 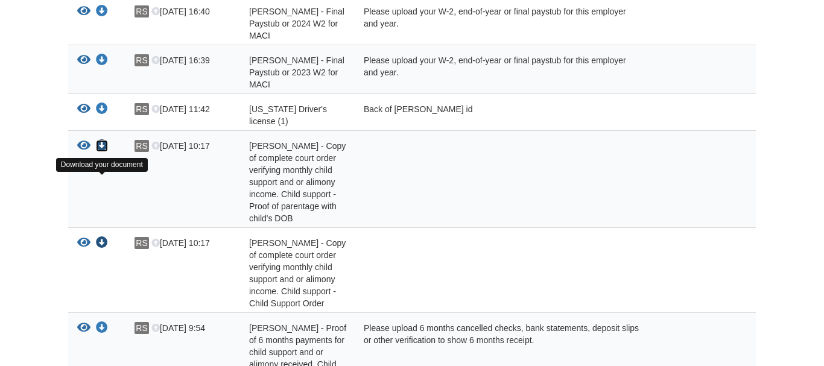 I want to click on button: View Rachel Smith - Proof of 6 months payments for child support and or alimony received. Child s..., so click(x=84, y=328).